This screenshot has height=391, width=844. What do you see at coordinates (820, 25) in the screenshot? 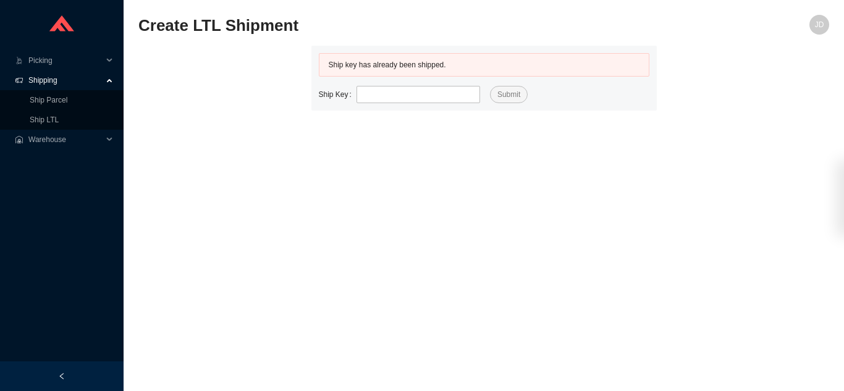
I see `span: JD` at bounding box center [820, 25].